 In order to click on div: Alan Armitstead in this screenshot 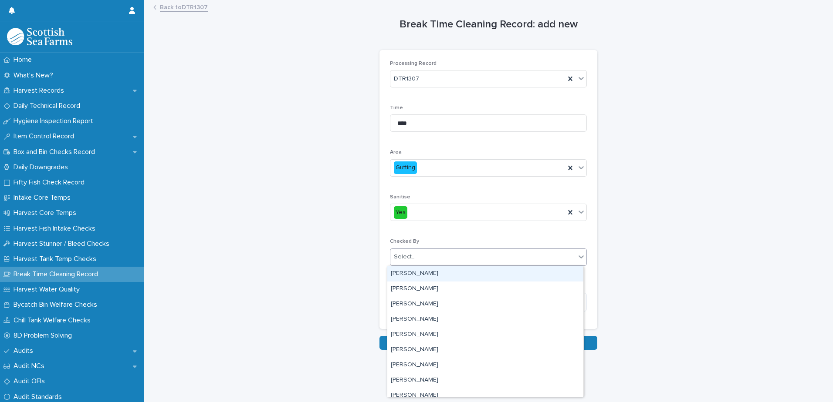, I will do `click(485, 320)`.